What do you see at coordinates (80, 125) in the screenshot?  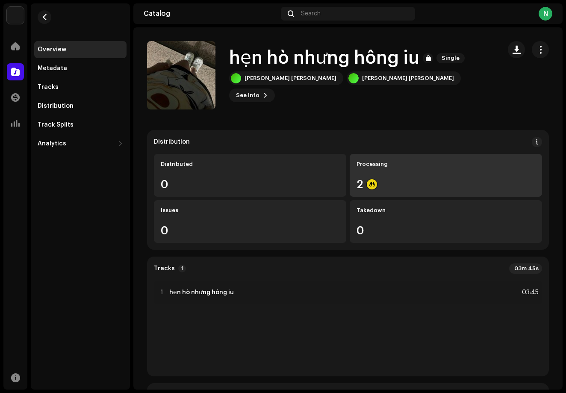 I see `re-m-nav-item: Track Splits` at bounding box center [80, 125].